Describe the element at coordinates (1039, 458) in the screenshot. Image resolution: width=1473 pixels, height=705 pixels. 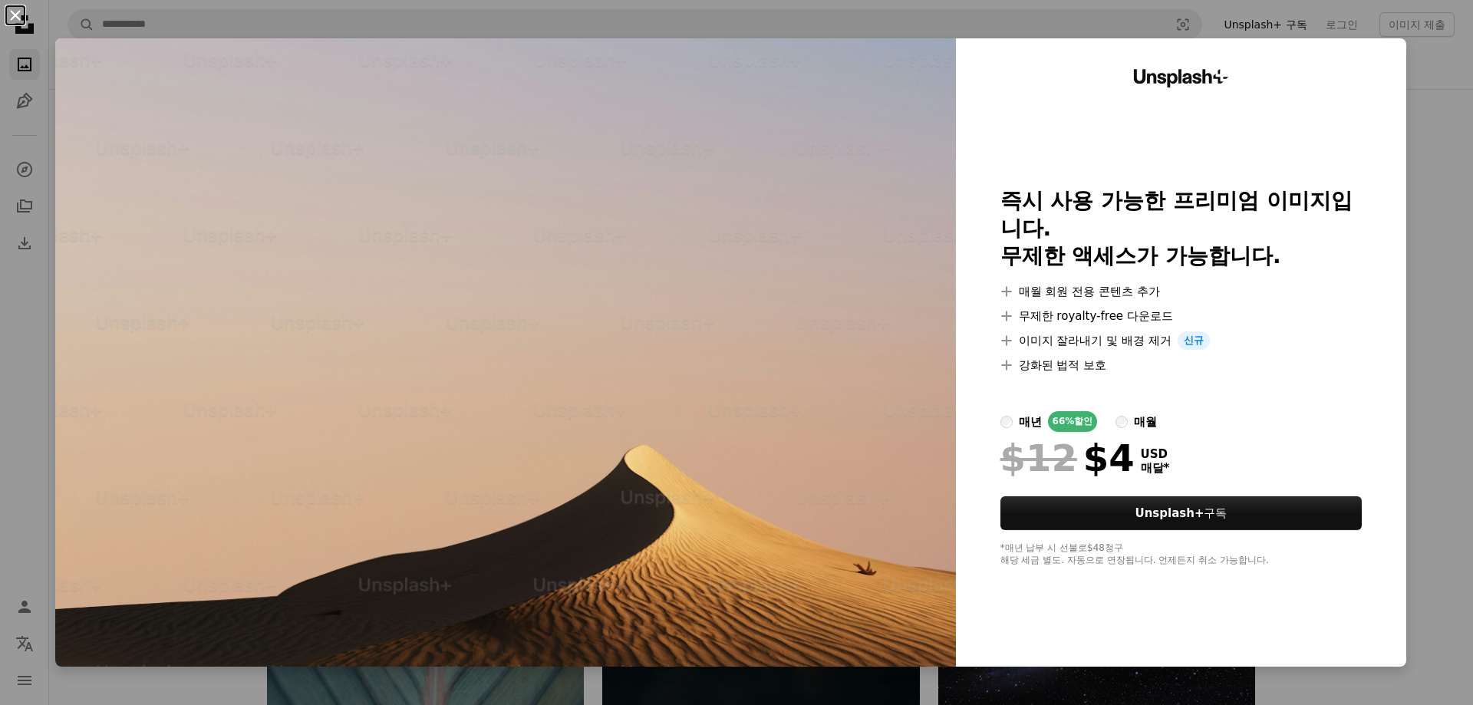
I see `span: $12` at that location.